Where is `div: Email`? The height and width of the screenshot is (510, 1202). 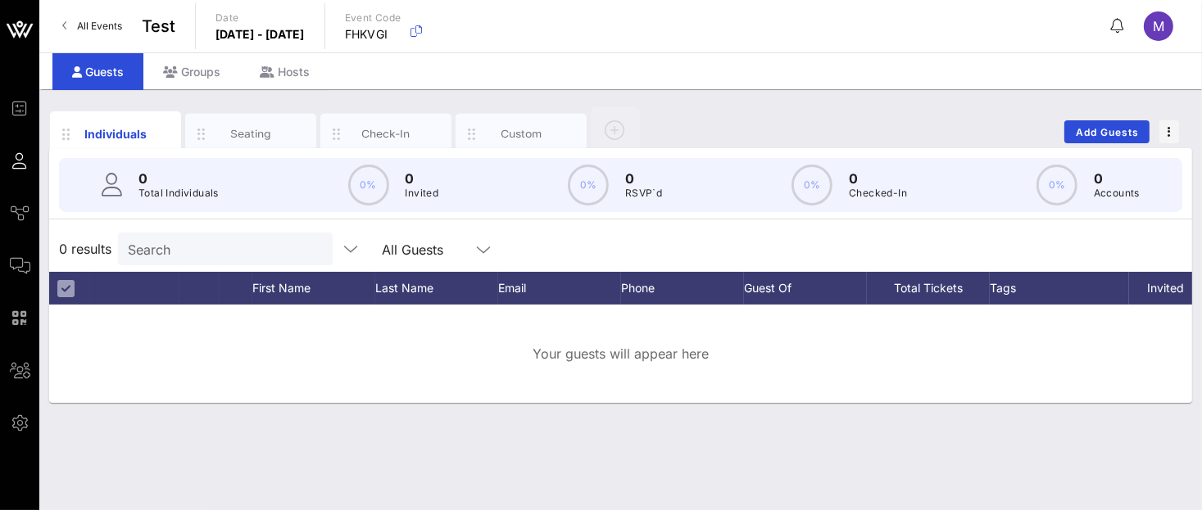 div: Email is located at coordinates (560, 288).